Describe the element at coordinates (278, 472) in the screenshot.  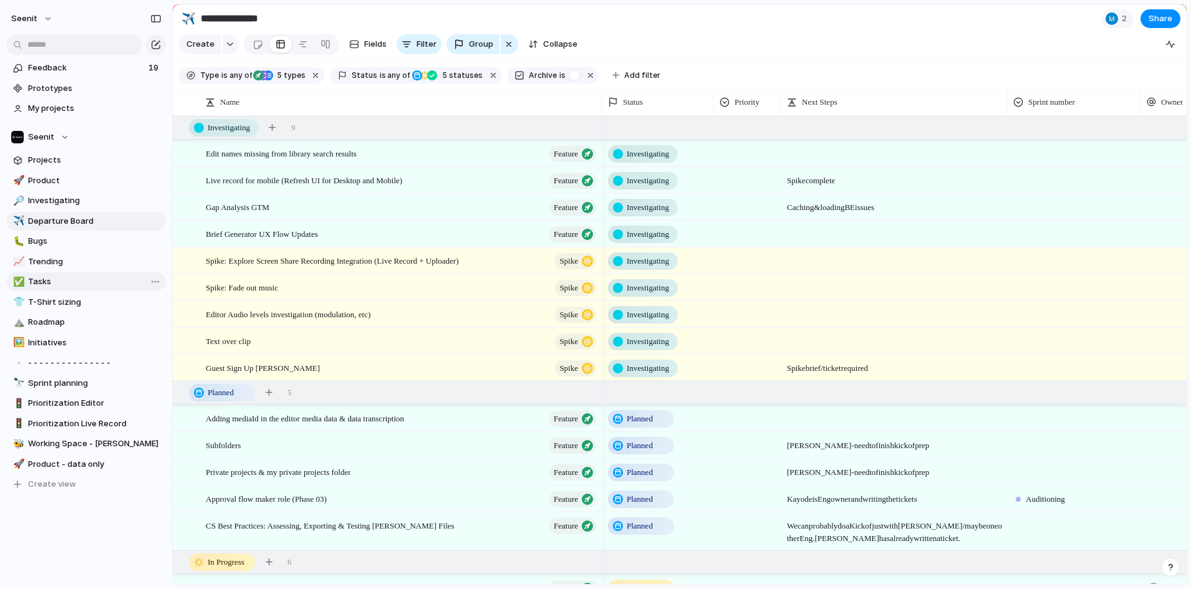
I see `span: Private projects & my private projects folder` at that location.